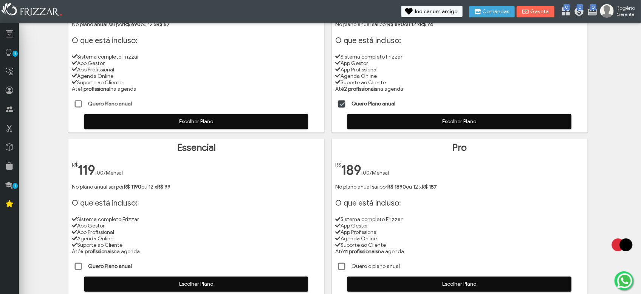 Image resolution: width=641 pixels, height=294 pixels. What do you see at coordinates (624, 281) in the screenshot?
I see `img: whatsapp.png` at bounding box center [624, 281].